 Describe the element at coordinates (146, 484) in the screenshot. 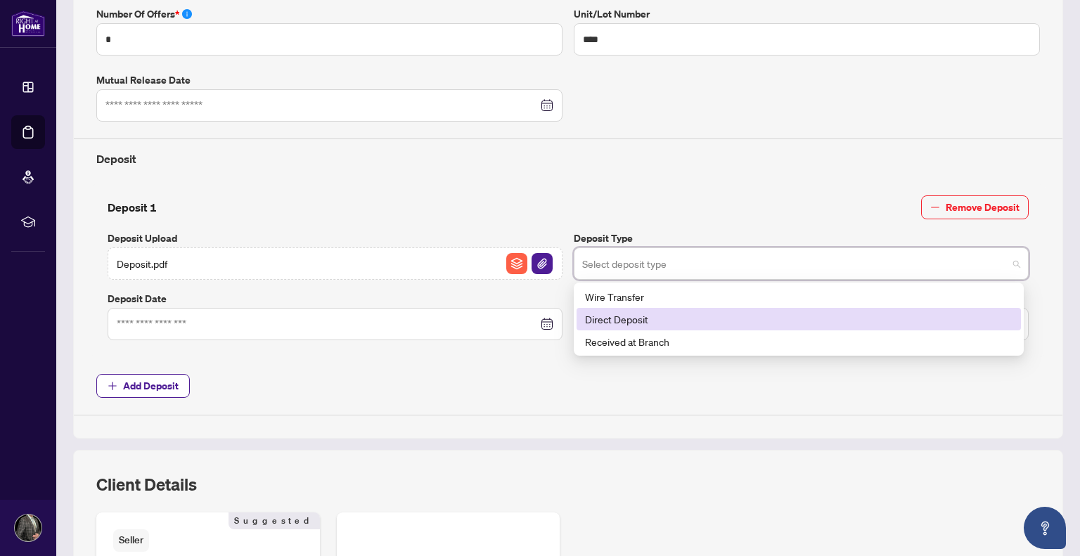

I see `h2: Client Details` at that location.